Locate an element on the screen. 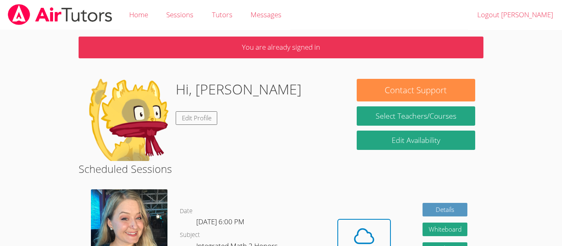 The image size is (562, 246). span: Messages is located at coordinates (266, 14).